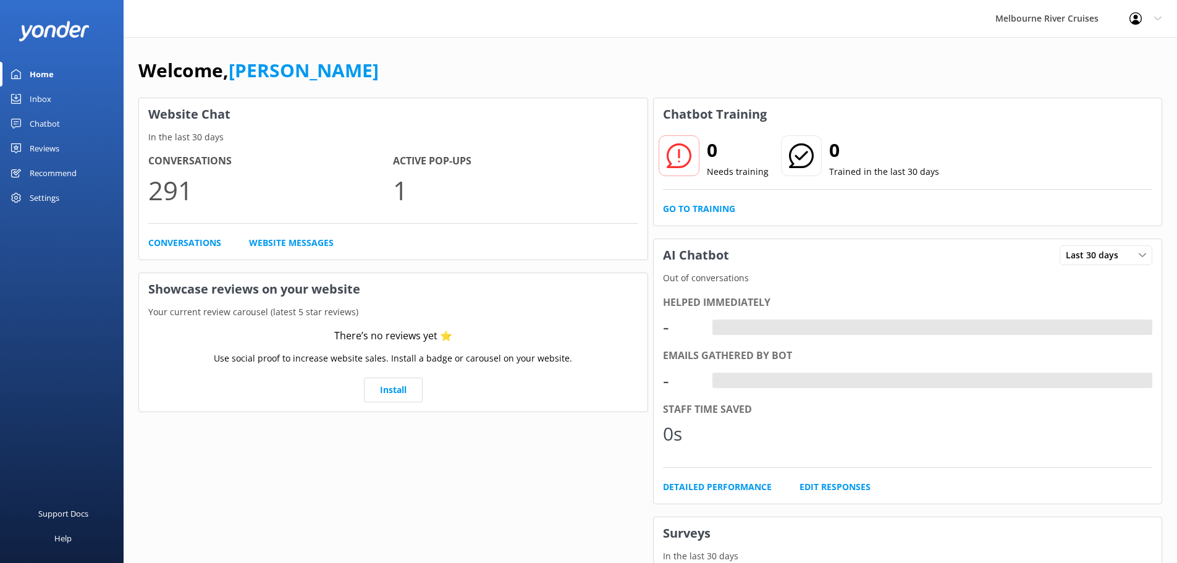 The width and height of the screenshot is (1177, 563). I want to click on div: Reviews, so click(44, 148).